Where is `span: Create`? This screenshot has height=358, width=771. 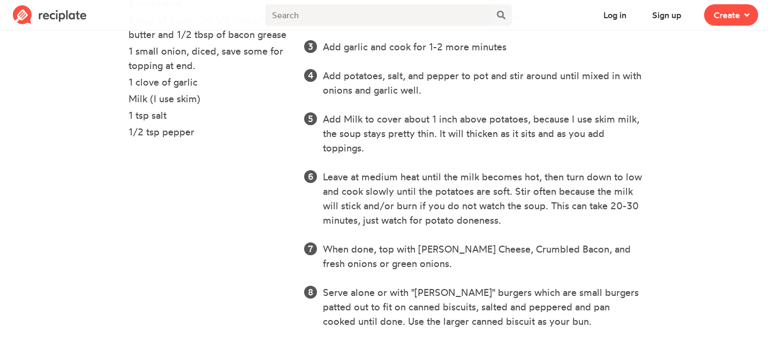
span: Create is located at coordinates (727, 15).